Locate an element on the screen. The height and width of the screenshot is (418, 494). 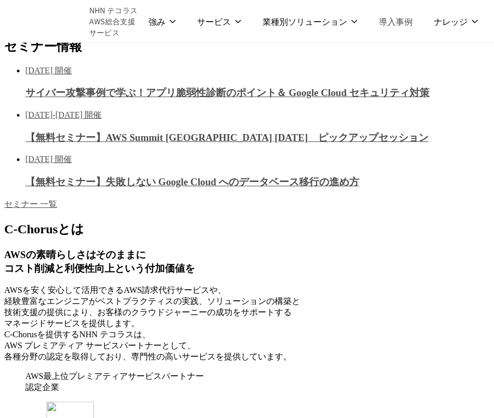
p: 強み is located at coordinates (162, 21).